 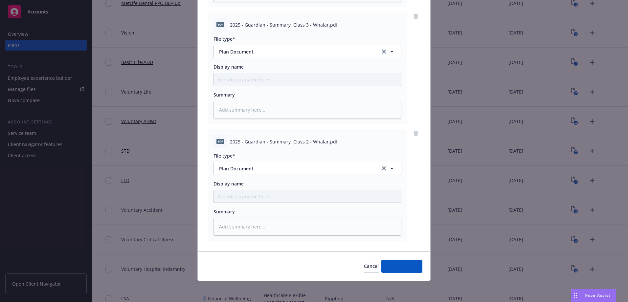 What do you see at coordinates (284, 142) in the screenshot?
I see `span: 2025 - Guardian - Summary, Class 2 - Whalar.pdf` at bounding box center [284, 142].